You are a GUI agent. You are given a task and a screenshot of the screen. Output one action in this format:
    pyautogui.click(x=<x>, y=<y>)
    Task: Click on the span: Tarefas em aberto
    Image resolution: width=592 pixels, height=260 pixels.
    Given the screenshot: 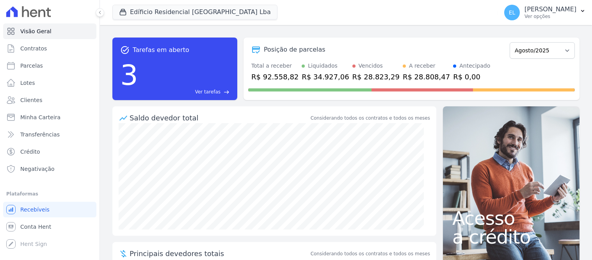 What is the action you would take?
    pyautogui.click(x=161, y=50)
    